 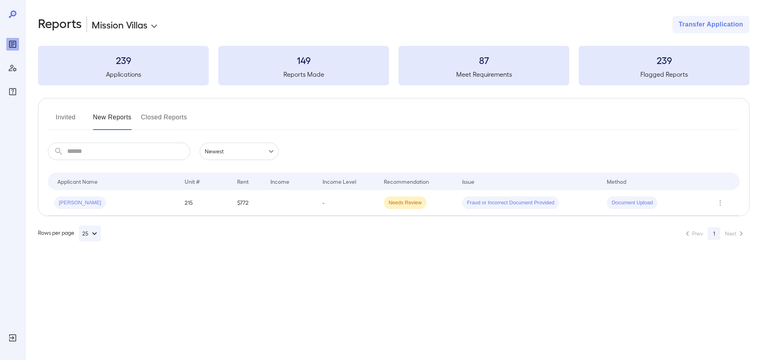 What do you see at coordinates (714, 234) in the screenshot?
I see `nav: pagination navigation` at bounding box center [714, 234].